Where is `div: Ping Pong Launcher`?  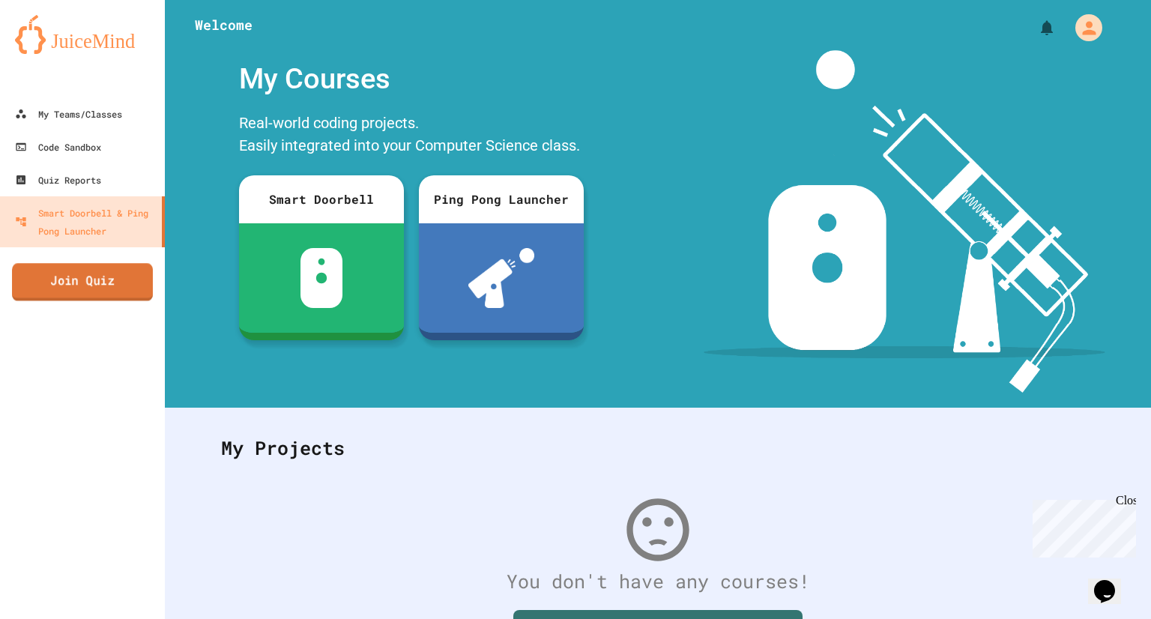
div: Ping Pong Launcher is located at coordinates (501, 199).